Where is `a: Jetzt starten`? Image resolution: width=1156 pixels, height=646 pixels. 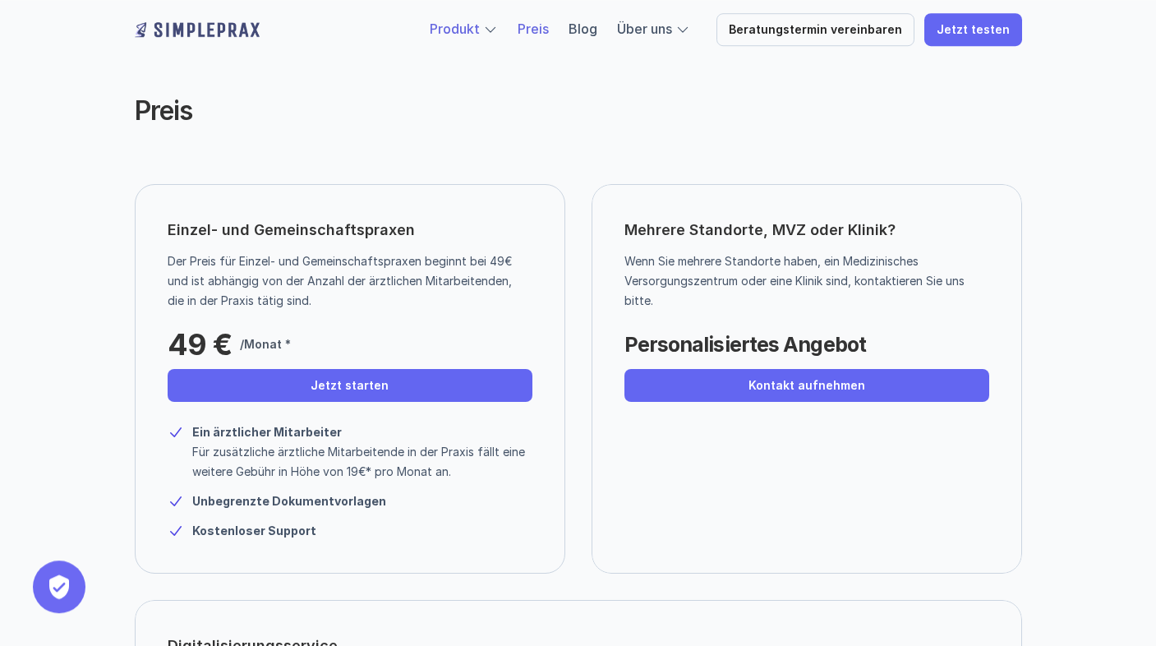 a: Jetzt starten is located at coordinates (350, 385).